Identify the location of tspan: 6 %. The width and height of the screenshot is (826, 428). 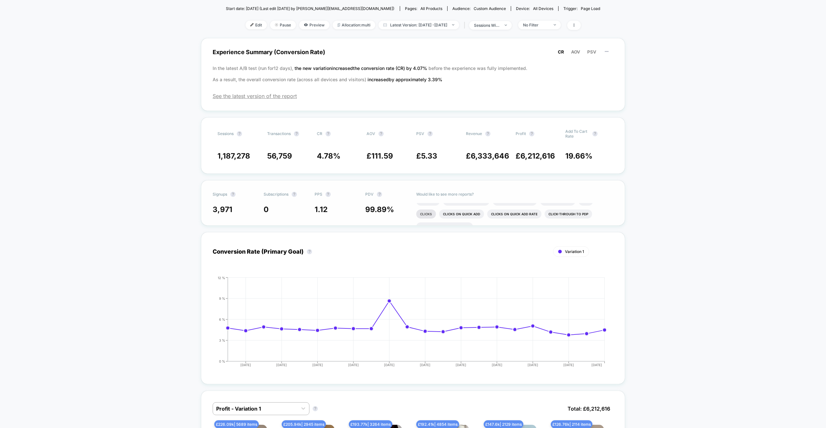
(222, 319).